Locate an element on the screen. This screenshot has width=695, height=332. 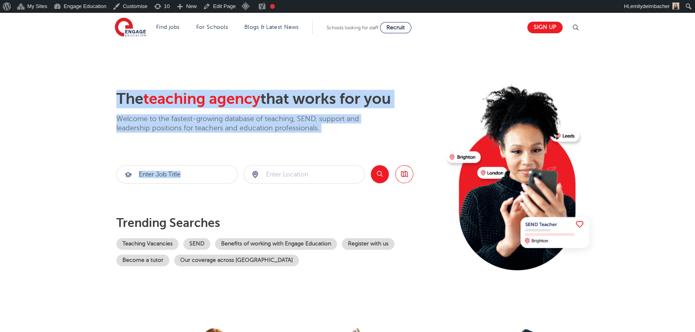
span: teaching agency is located at coordinates (202, 99).